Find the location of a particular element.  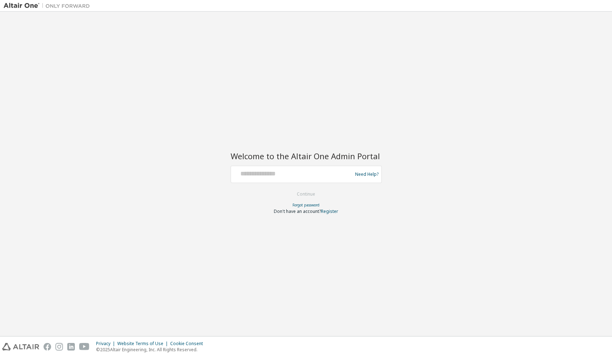

h2: Welcome to the Altair One Admin Portal is located at coordinates (306, 156).